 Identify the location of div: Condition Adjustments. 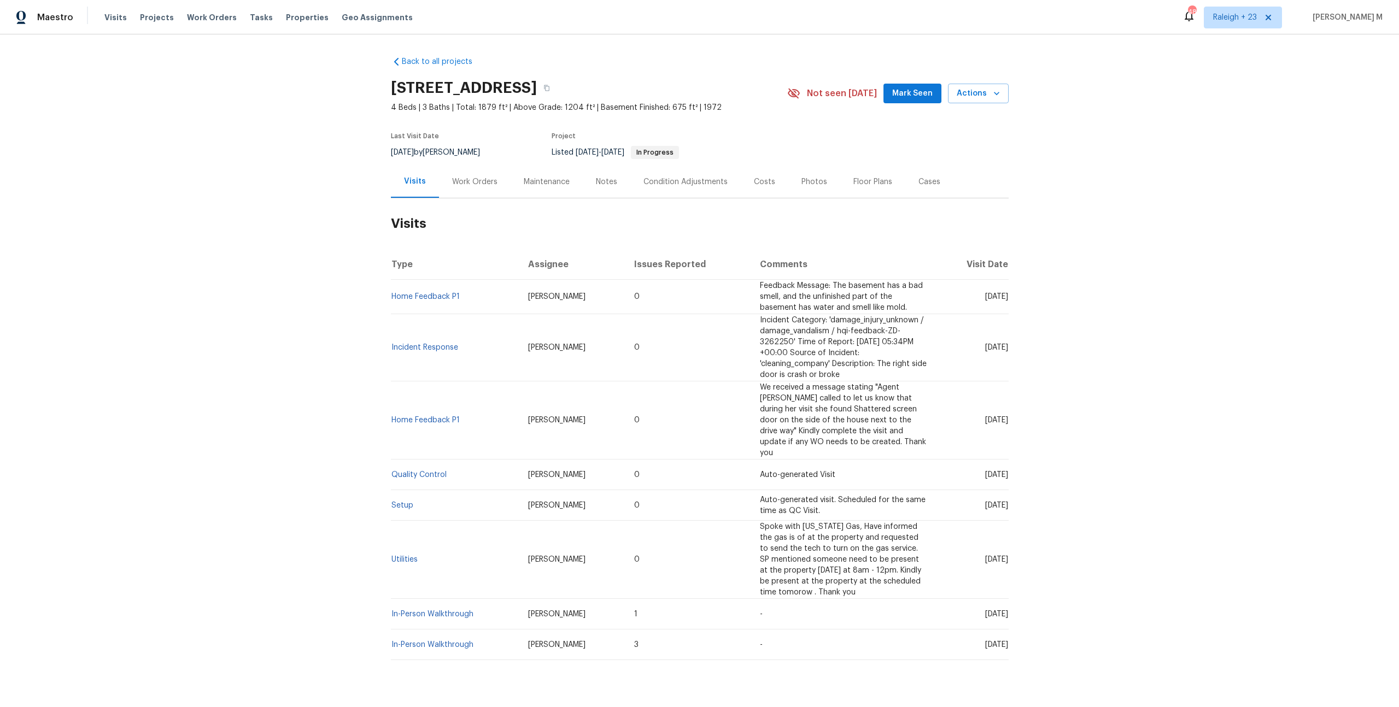
(685, 182).